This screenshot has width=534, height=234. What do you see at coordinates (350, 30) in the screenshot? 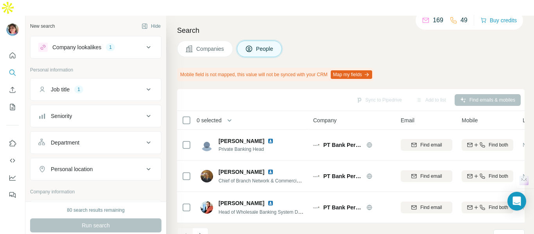
I see `h4: Search` at bounding box center [350, 30].